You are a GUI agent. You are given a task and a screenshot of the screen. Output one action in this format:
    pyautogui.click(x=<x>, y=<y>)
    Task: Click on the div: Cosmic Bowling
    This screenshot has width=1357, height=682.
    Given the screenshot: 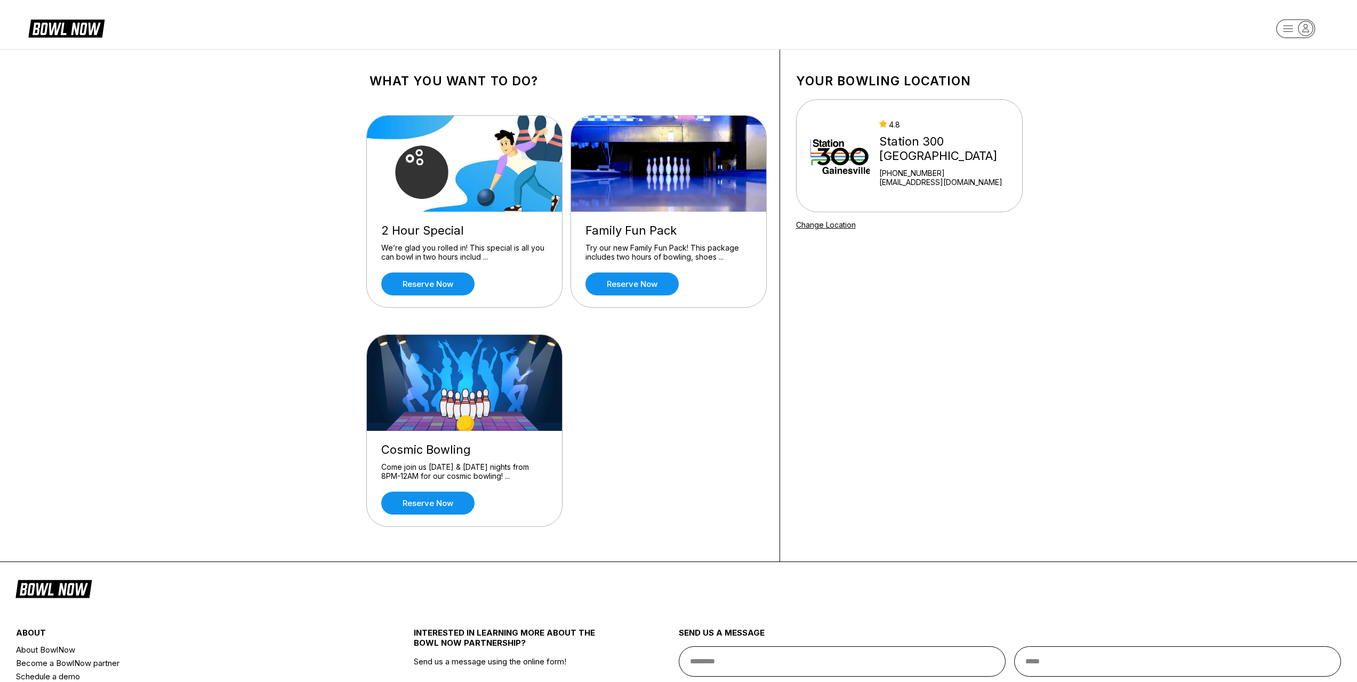 What is the action you would take?
    pyautogui.click(x=464, y=449)
    